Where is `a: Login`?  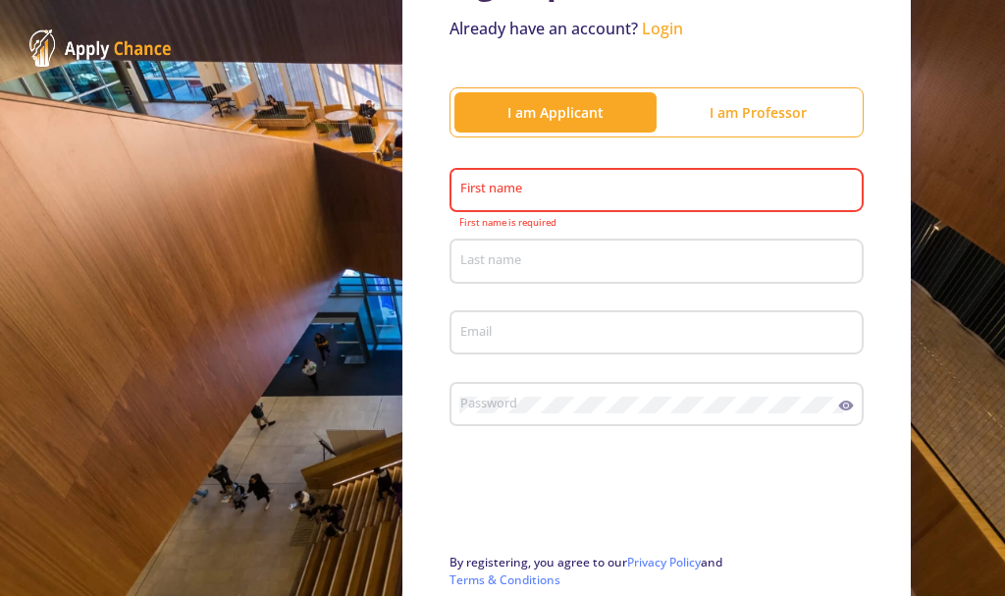
a: Login is located at coordinates (662, 28).